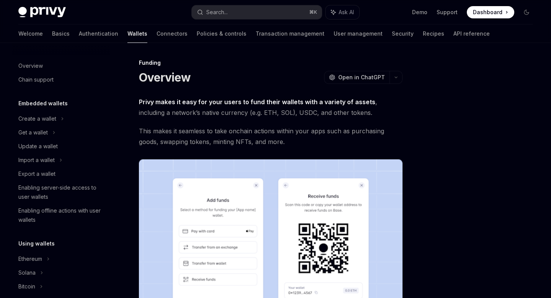 The width and height of the screenshot is (551, 298). I want to click on a: Recipes, so click(433, 34).